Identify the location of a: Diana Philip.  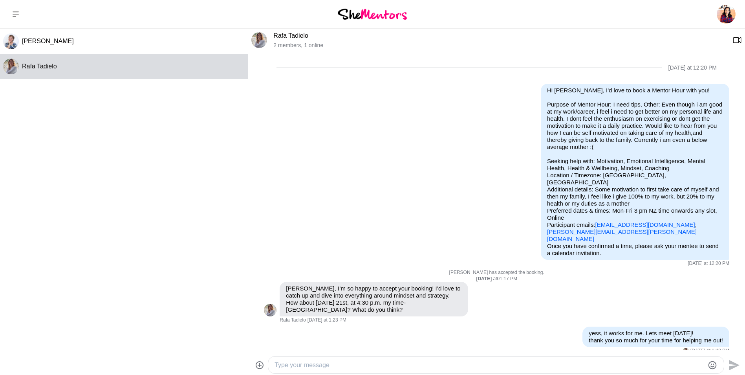
(726, 14).